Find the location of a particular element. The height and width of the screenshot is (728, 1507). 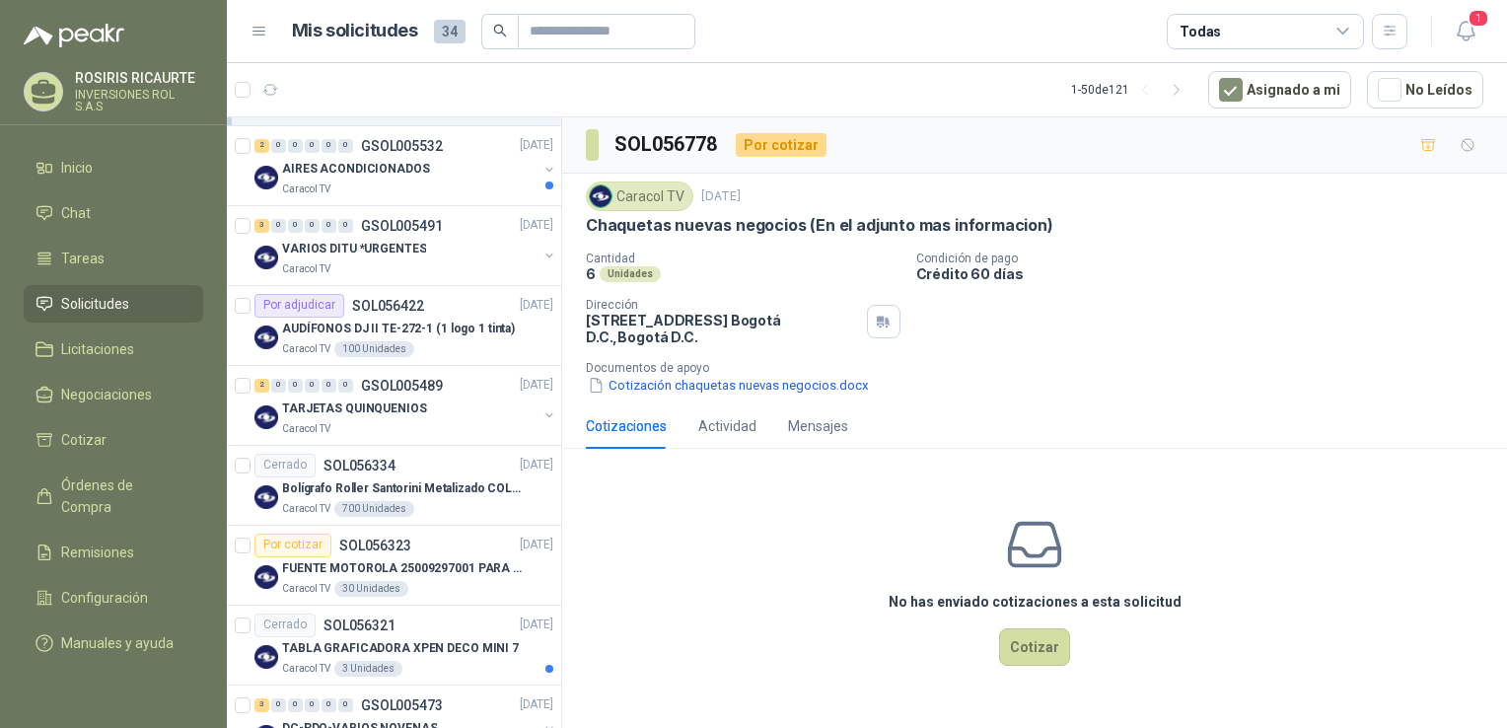

div: Actividad is located at coordinates (727, 426).